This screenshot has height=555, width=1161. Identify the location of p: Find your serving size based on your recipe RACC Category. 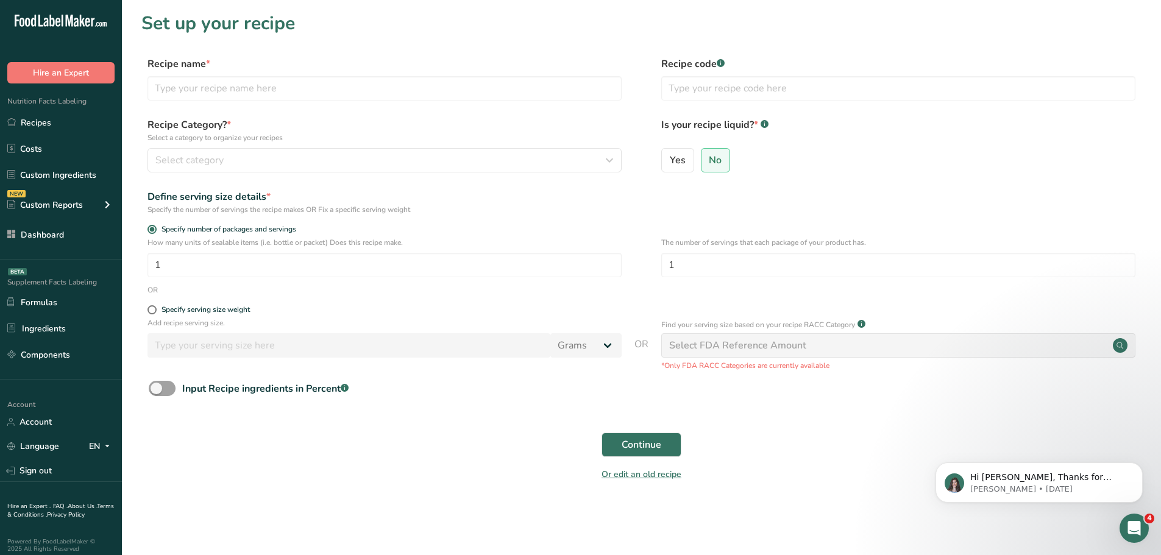
(758, 325).